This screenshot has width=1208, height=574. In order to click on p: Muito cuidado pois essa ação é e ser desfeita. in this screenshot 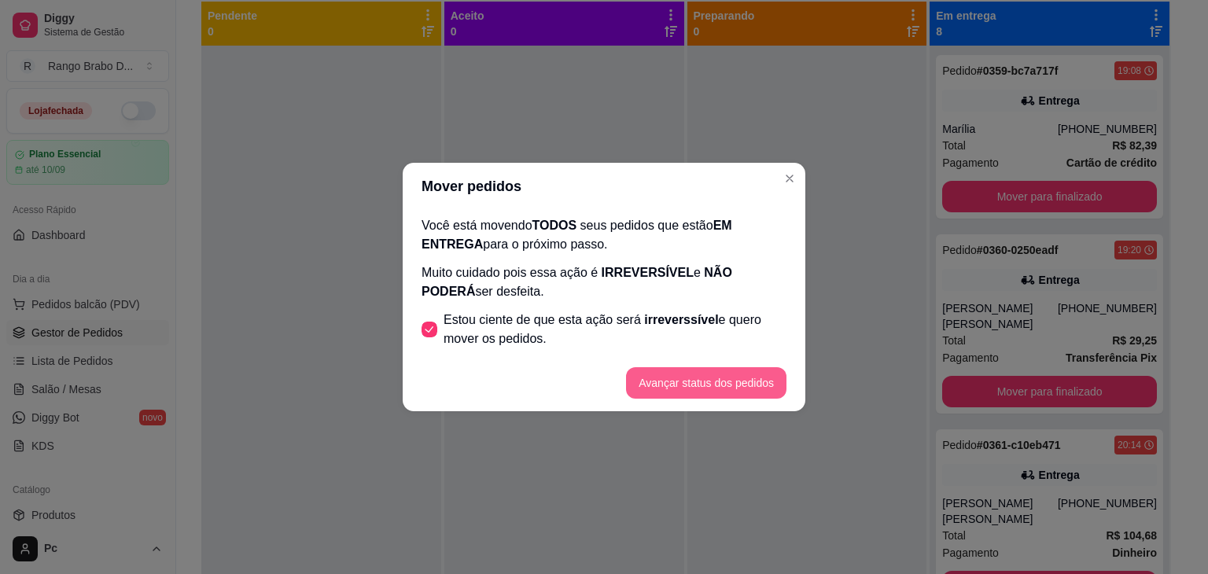, I will do `click(604, 282)`.